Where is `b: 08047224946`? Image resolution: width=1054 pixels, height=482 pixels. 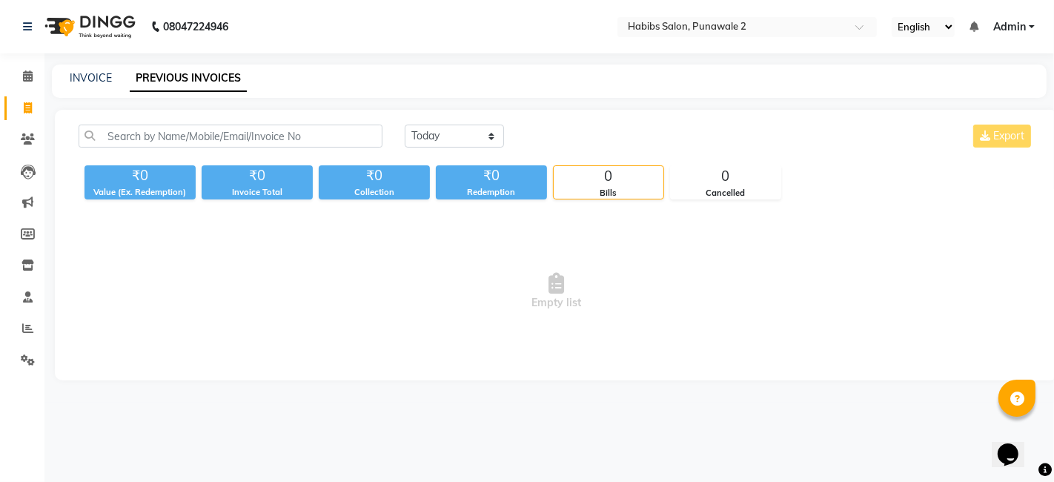
b: 08047224946 is located at coordinates (196, 27).